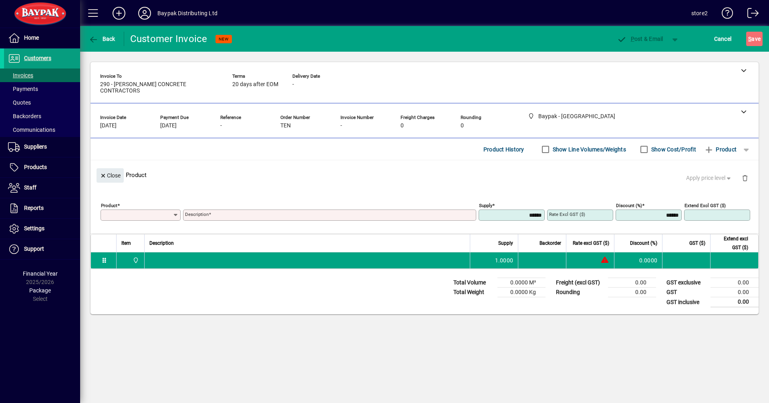 The width and height of the screenshot is (769, 403). Describe the element at coordinates (700, 13) in the screenshot. I see `div: store2` at that location.